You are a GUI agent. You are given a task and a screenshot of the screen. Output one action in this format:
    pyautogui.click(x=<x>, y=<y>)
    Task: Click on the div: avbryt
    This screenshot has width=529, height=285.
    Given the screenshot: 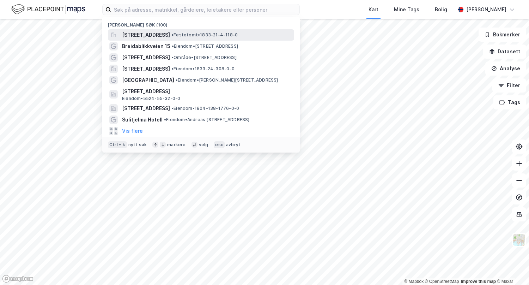 What is the action you would take?
    pyautogui.click(x=233, y=145)
    